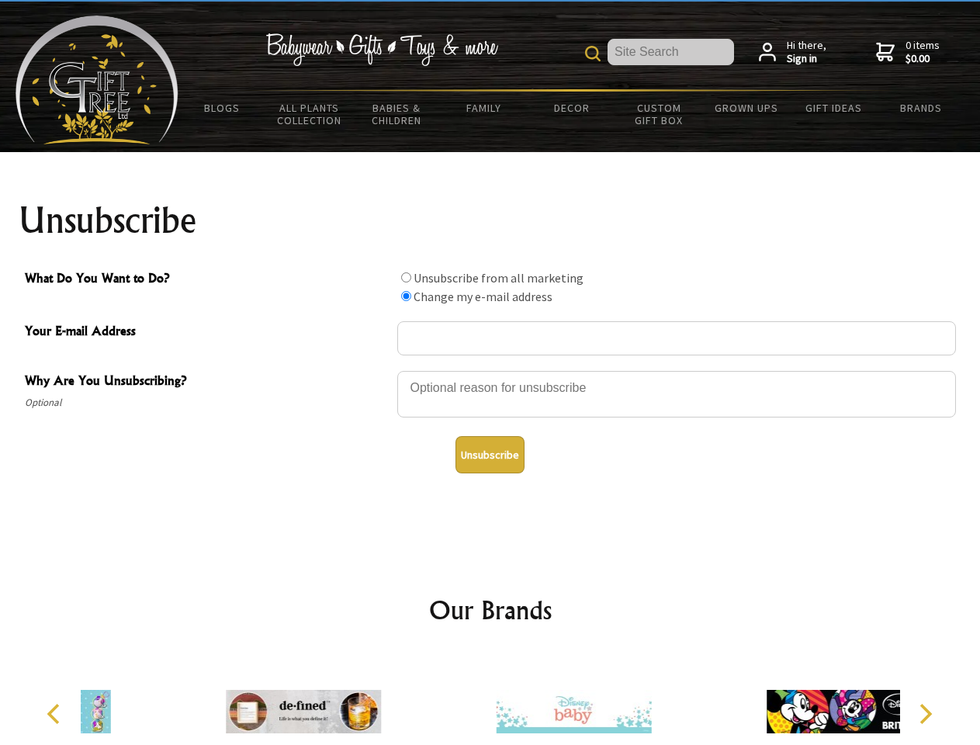 Image resolution: width=980 pixels, height=745 pixels. I want to click on a: Gift Ideas, so click(833, 108).